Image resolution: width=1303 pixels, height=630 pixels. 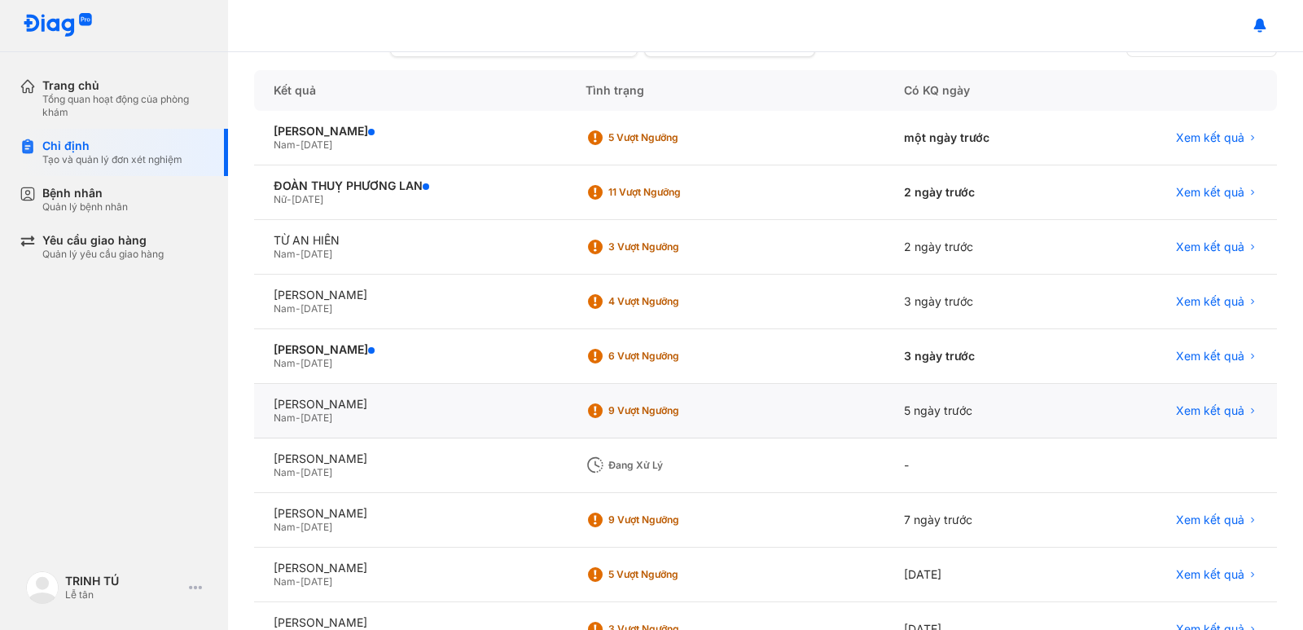 What do you see at coordinates (280, 199) in the screenshot?
I see `span: Nữ` at bounding box center [280, 199].